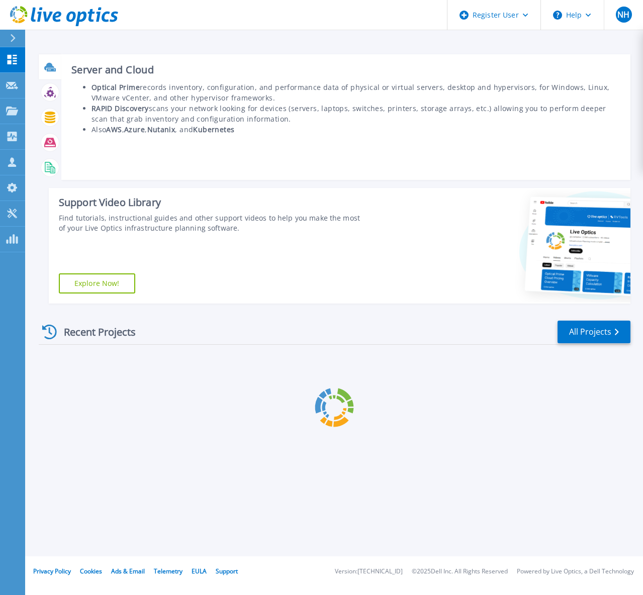 The image size is (643, 595). Describe the element at coordinates (356, 129) in the screenshot. I see `li: Also , , , and` at that location.